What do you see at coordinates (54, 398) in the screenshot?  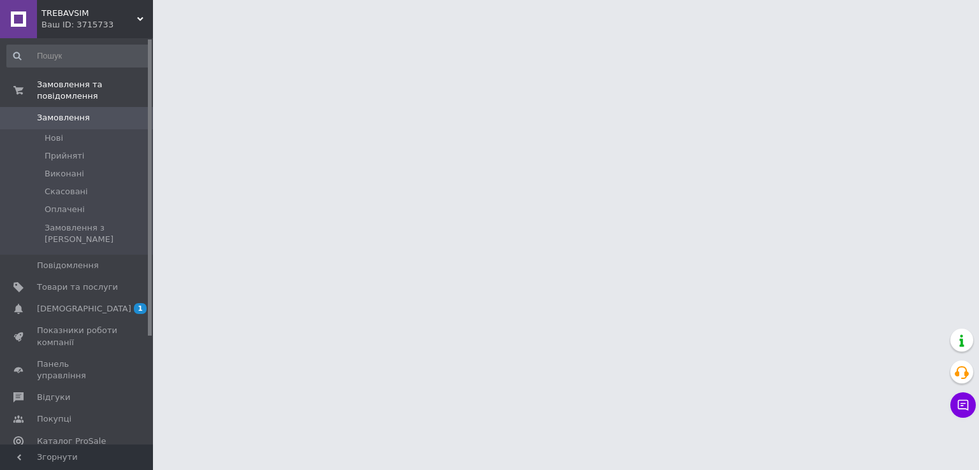 I see `span: Відгуки` at bounding box center [54, 398].